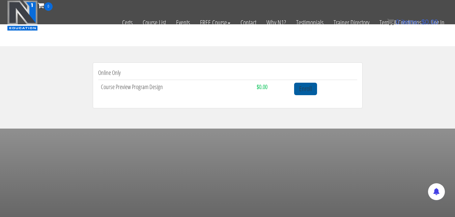  What do you see at coordinates (45, 5) in the screenshot?
I see `a: 0` at bounding box center [45, 5].